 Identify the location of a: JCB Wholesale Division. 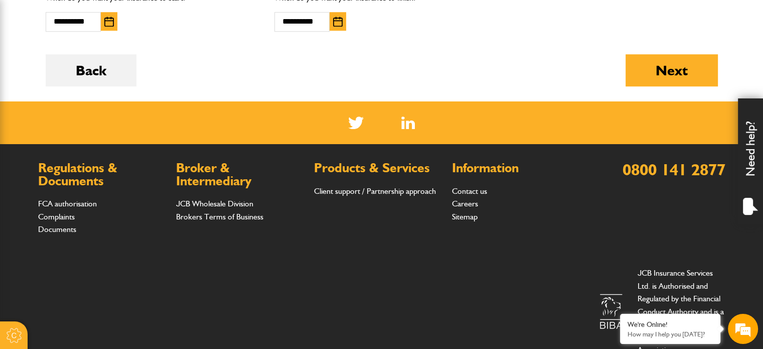
(215, 203).